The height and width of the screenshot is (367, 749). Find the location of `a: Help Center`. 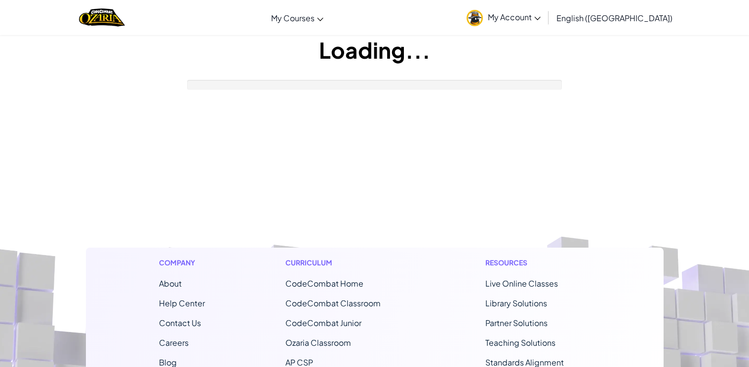

a: Help Center is located at coordinates (182, 303).